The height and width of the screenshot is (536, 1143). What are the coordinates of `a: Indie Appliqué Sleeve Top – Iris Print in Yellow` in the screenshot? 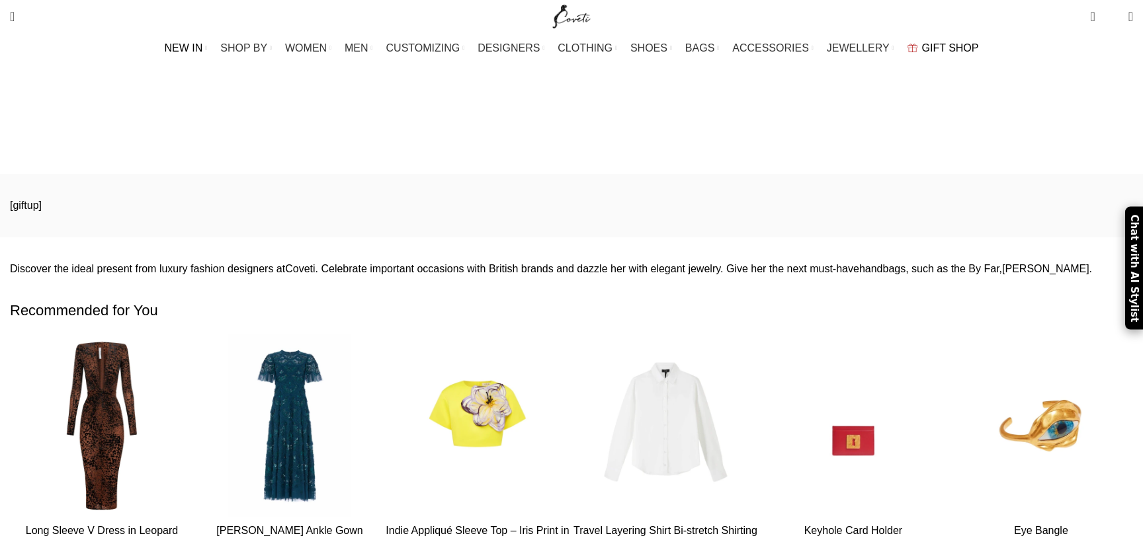 It's located at (477, 426).